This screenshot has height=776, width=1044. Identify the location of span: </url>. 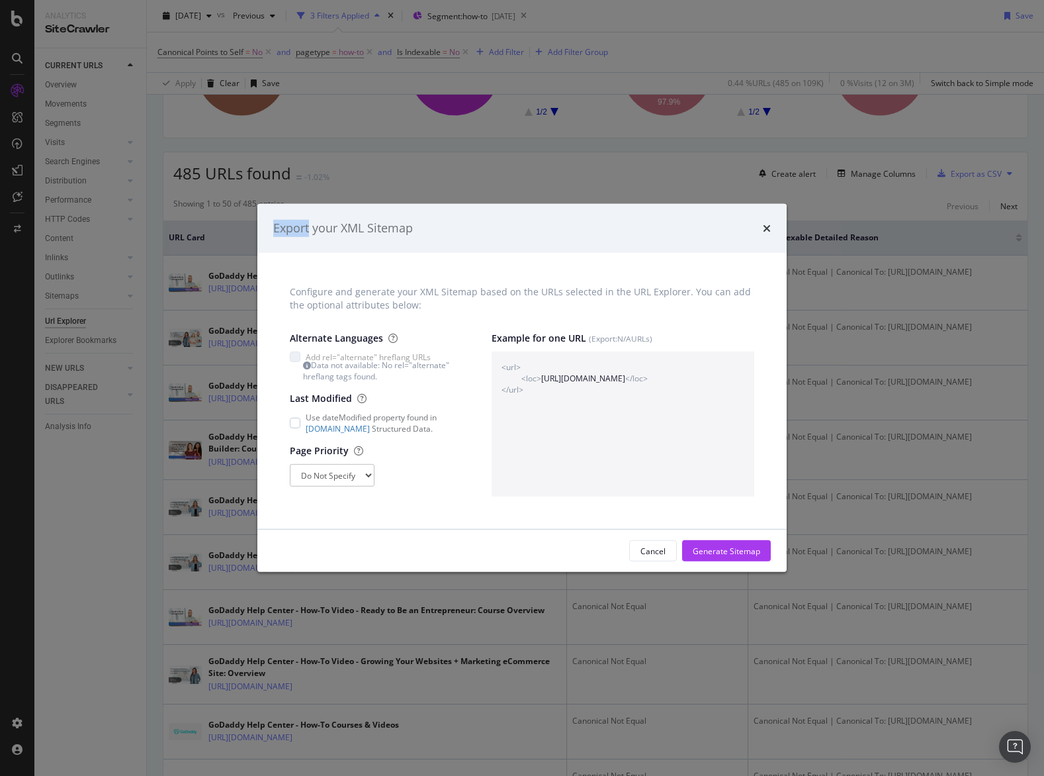
(623, 389).